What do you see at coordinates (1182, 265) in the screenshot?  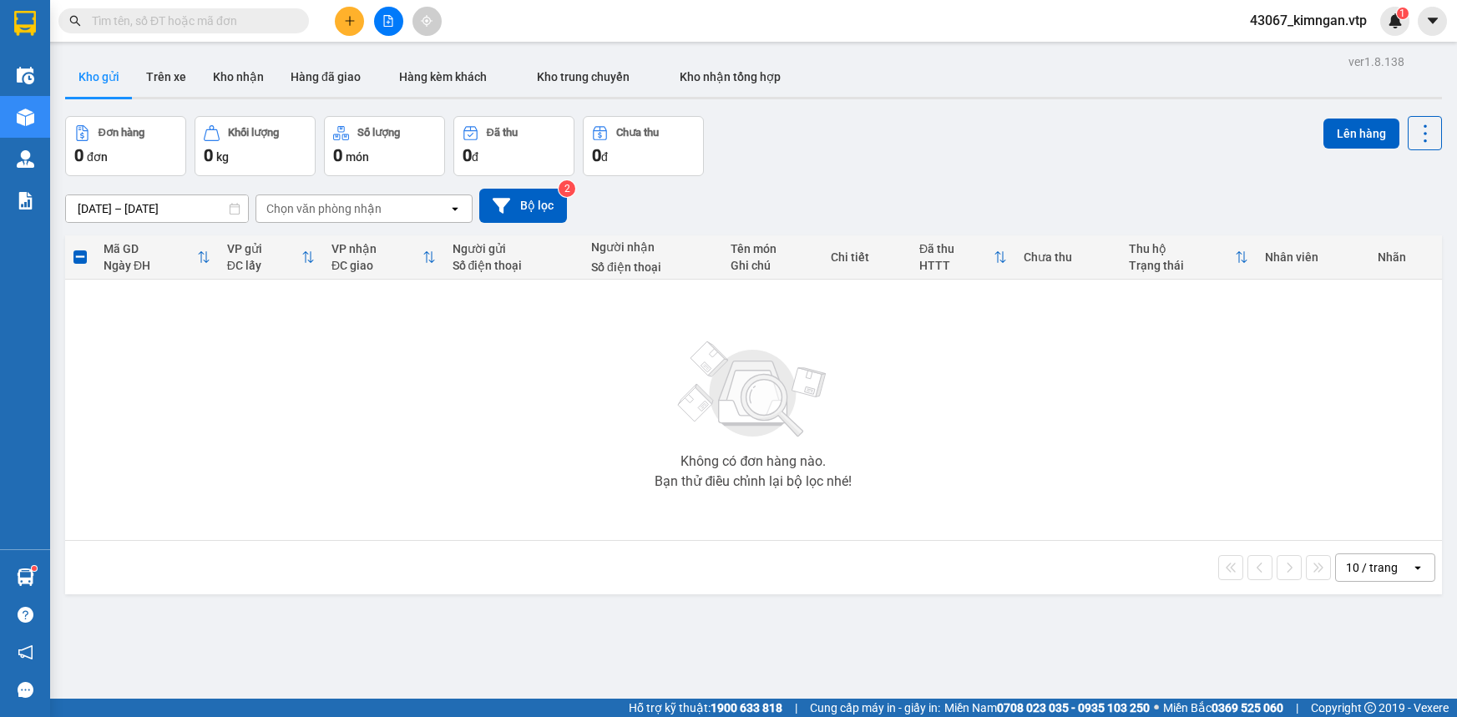 I see `div: Trạng thái` at bounding box center [1182, 265].